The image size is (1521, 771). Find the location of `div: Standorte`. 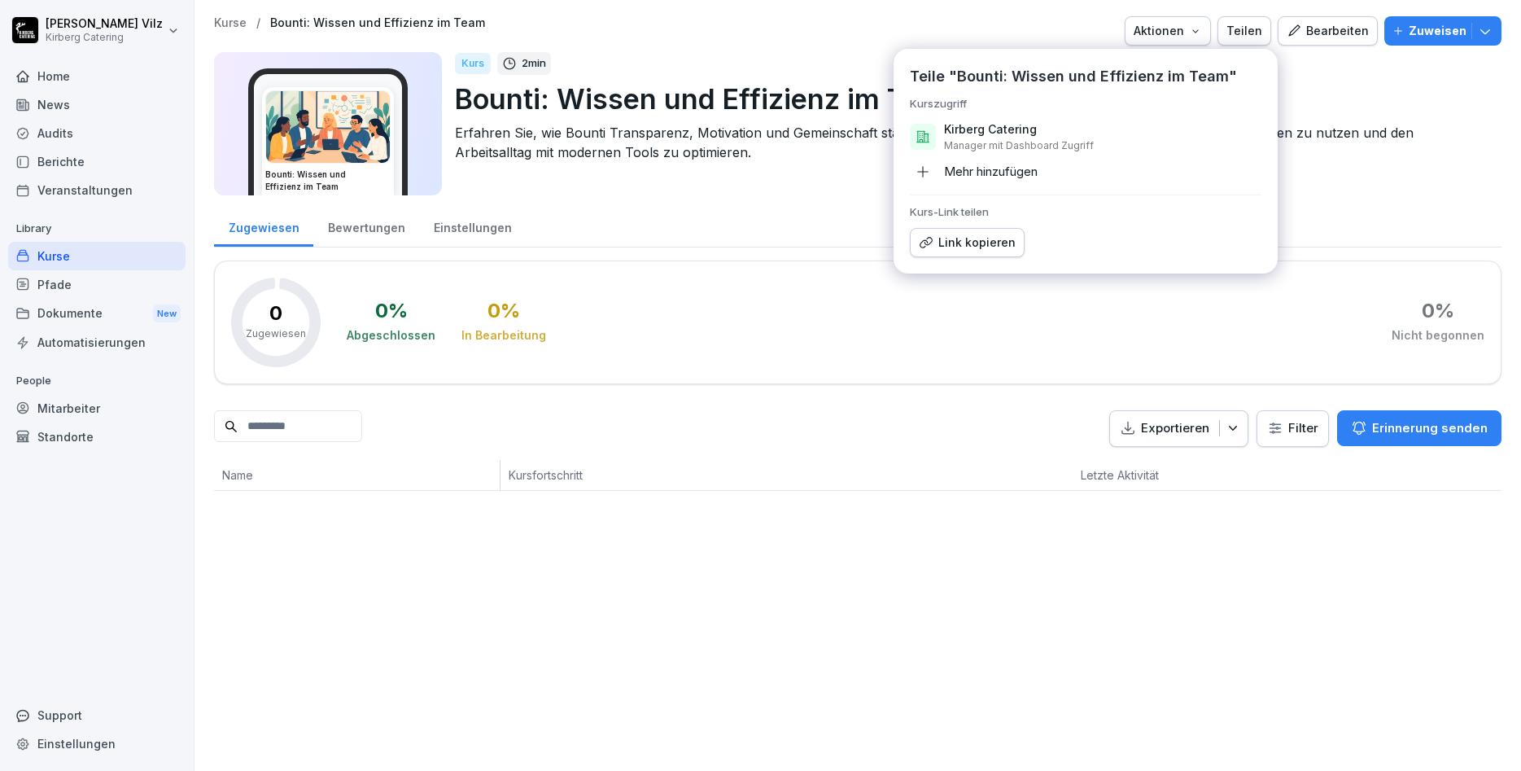

div: Standorte is located at coordinates (97, 436).